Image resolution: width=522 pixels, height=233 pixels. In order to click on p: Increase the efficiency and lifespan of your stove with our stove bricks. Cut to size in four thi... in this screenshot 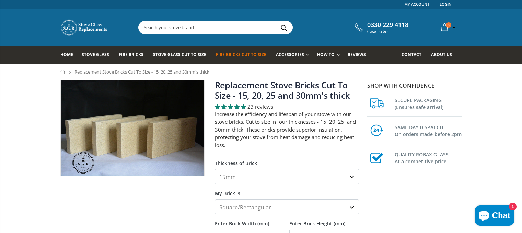, I will do `click(287, 129)`.